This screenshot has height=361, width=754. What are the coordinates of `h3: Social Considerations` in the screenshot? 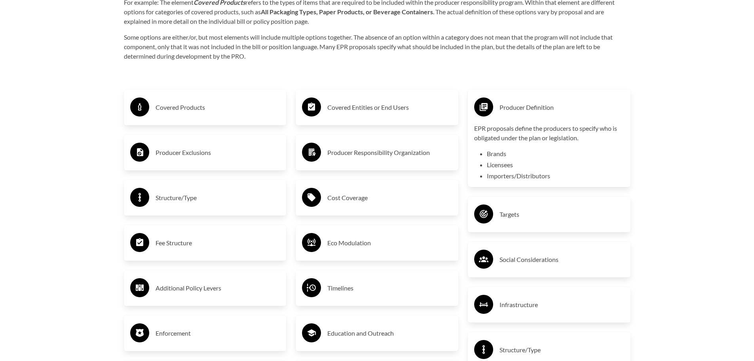 It's located at (562, 259).